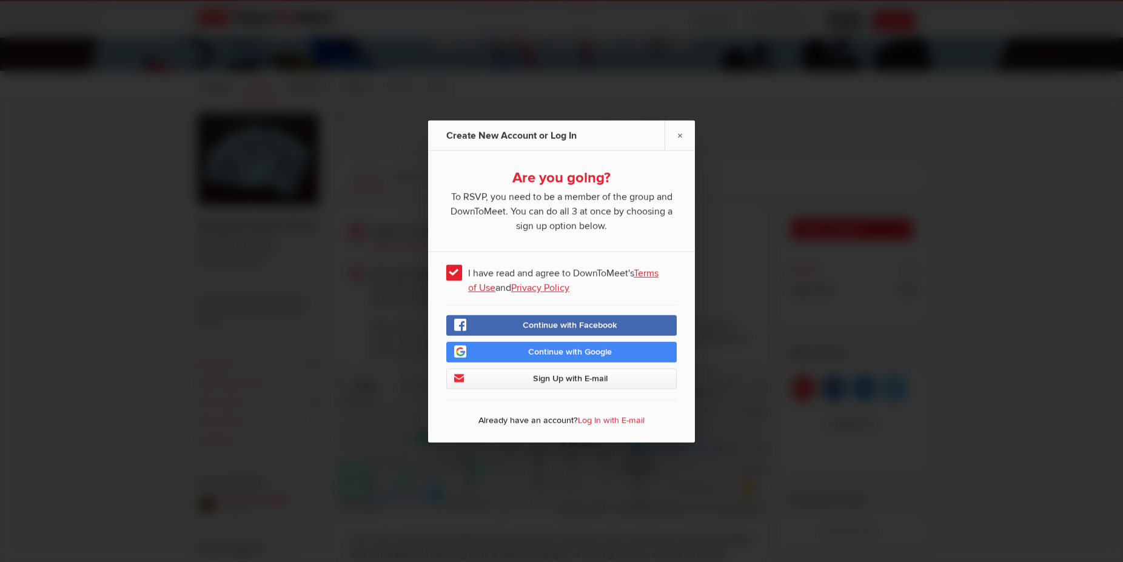 Image resolution: width=1123 pixels, height=562 pixels. Describe the element at coordinates (611, 420) in the screenshot. I see `a: Log In with E-mail` at that location.